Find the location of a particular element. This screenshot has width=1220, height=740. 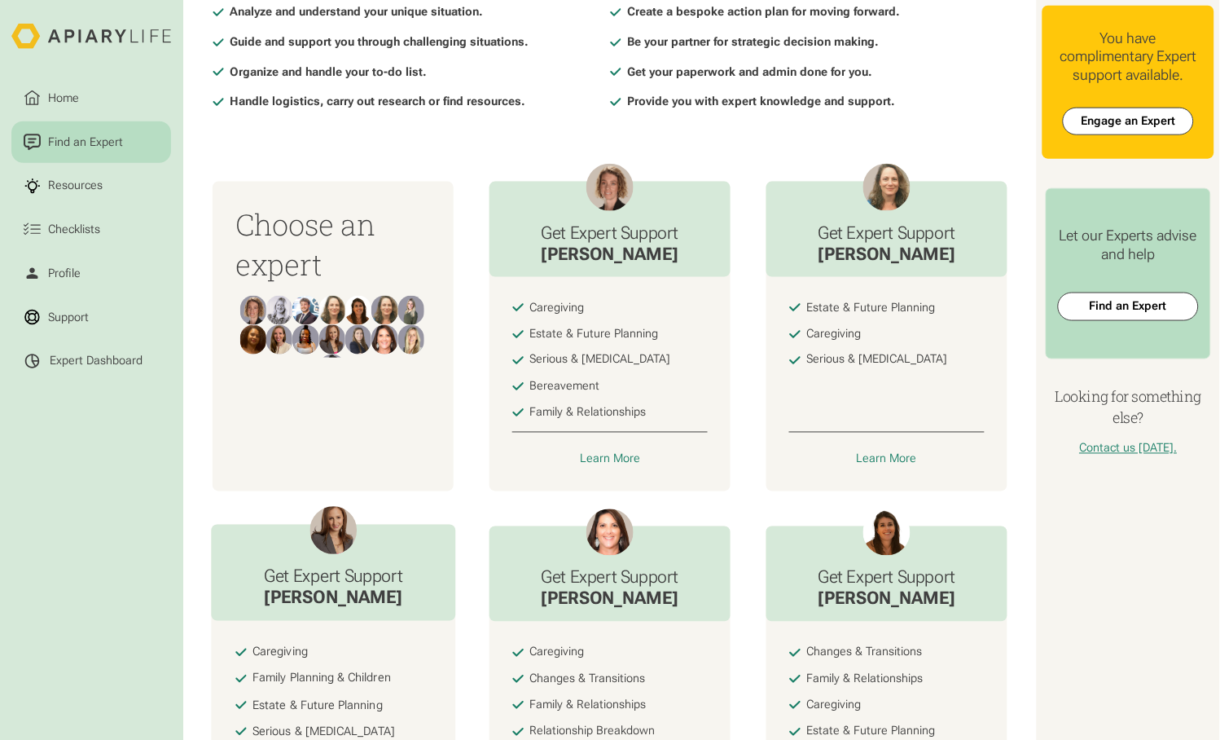

div: Find an Expert is located at coordinates (86, 143).